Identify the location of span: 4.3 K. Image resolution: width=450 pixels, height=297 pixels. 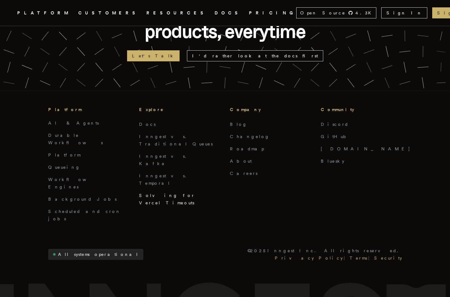
(365, 13).